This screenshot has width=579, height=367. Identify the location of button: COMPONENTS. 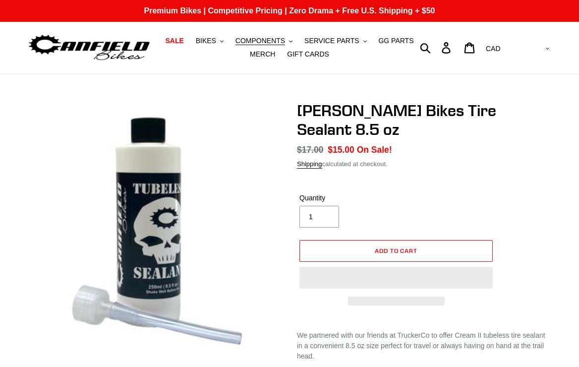
(264, 41).